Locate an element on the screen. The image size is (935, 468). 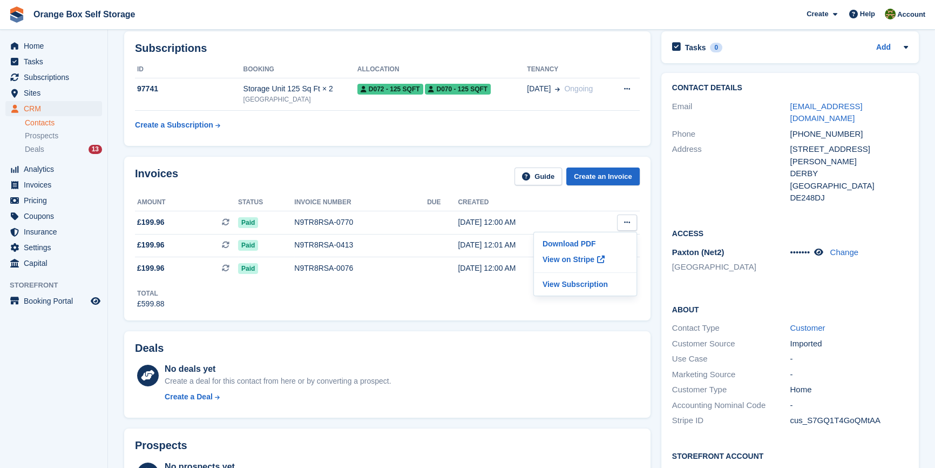
a: Add is located at coordinates (883, 48).